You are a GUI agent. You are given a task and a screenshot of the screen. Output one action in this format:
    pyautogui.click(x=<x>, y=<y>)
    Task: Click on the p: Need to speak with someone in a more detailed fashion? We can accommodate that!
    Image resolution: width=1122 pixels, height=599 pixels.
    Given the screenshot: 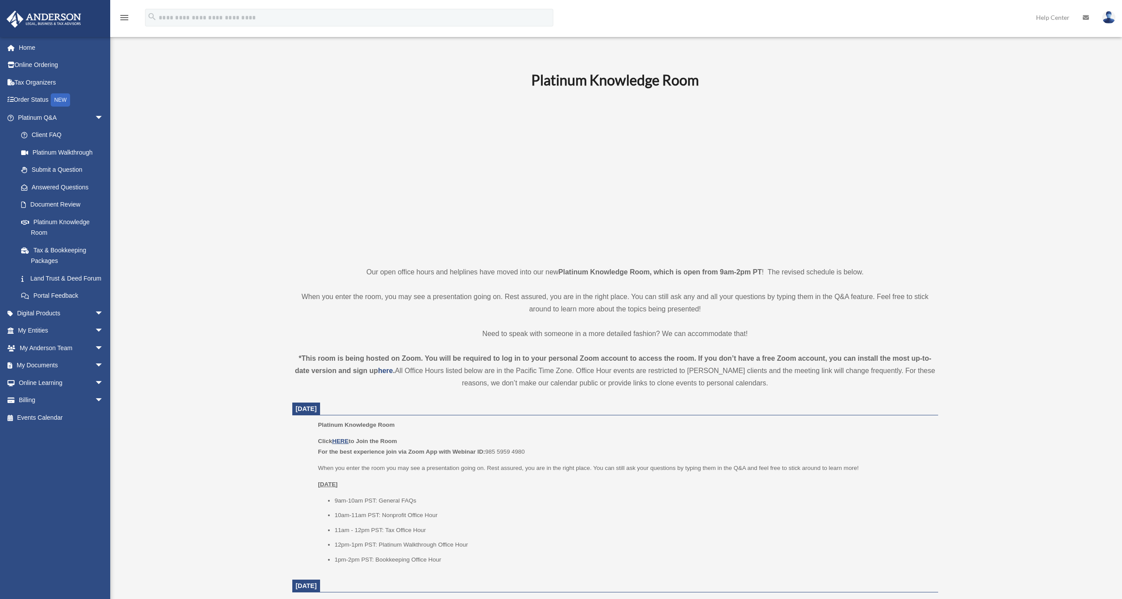 What is the action you would take?
    pyautogui.click(x=615, y=334)
    